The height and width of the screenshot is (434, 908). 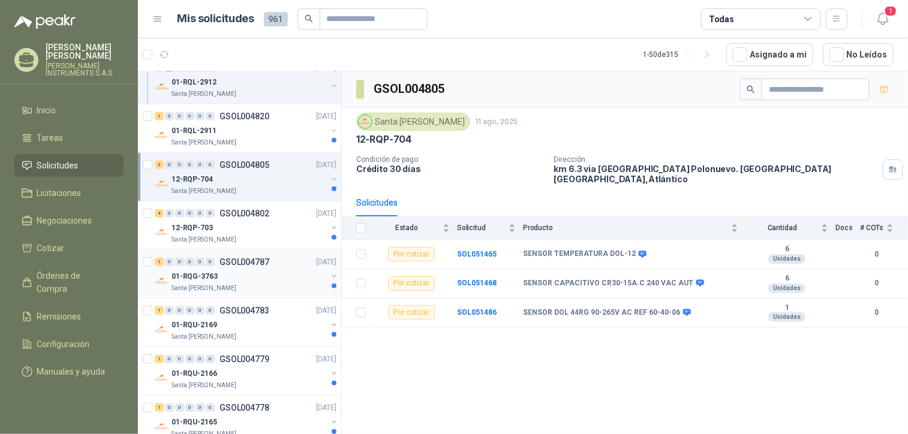 I want to click on th: Estado, so click(x=415, y=228).